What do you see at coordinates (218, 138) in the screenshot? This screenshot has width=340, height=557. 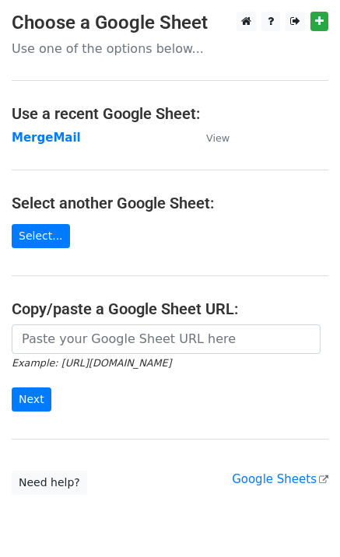 I see `small: View` at bounding box center [218, 138].